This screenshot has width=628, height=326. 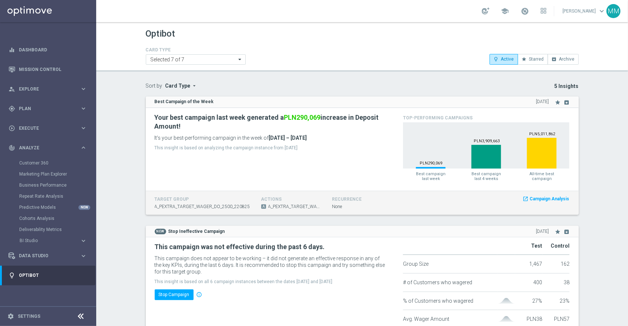 I want to click on div: Dashboard, so click(x=48, y=50).